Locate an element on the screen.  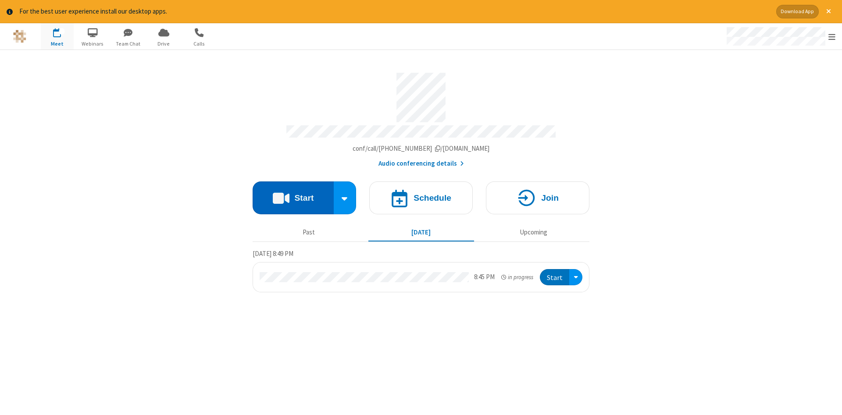
button: Download App is located at coordinates (797, 11).